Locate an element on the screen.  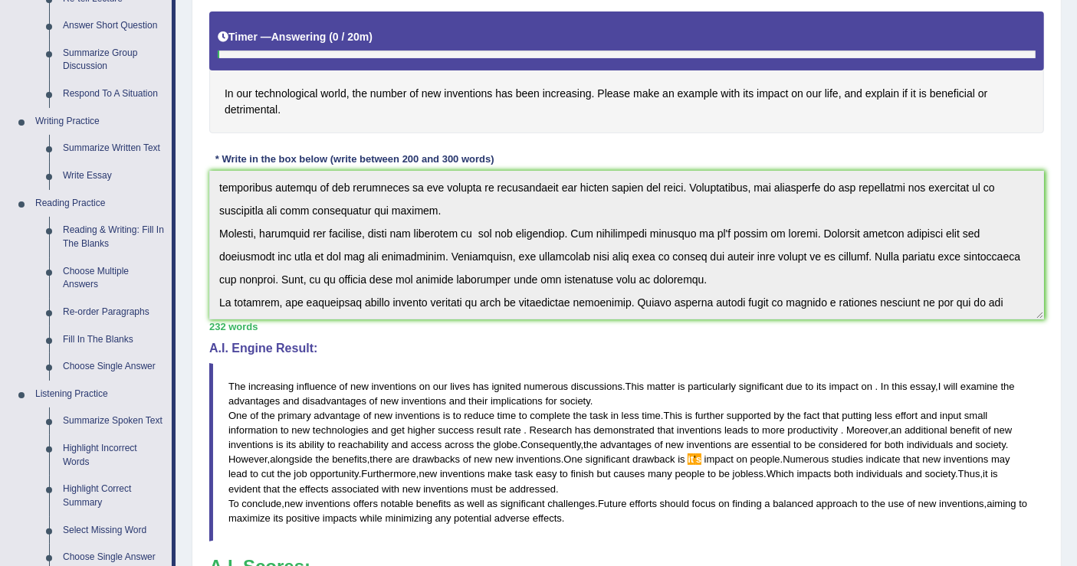
span: To is located at coordinates (234, 503).